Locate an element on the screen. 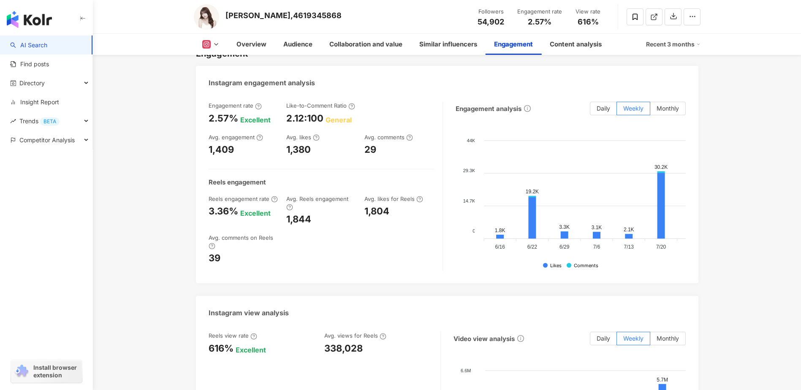  div: 39 is located at coordinates (214, 258).